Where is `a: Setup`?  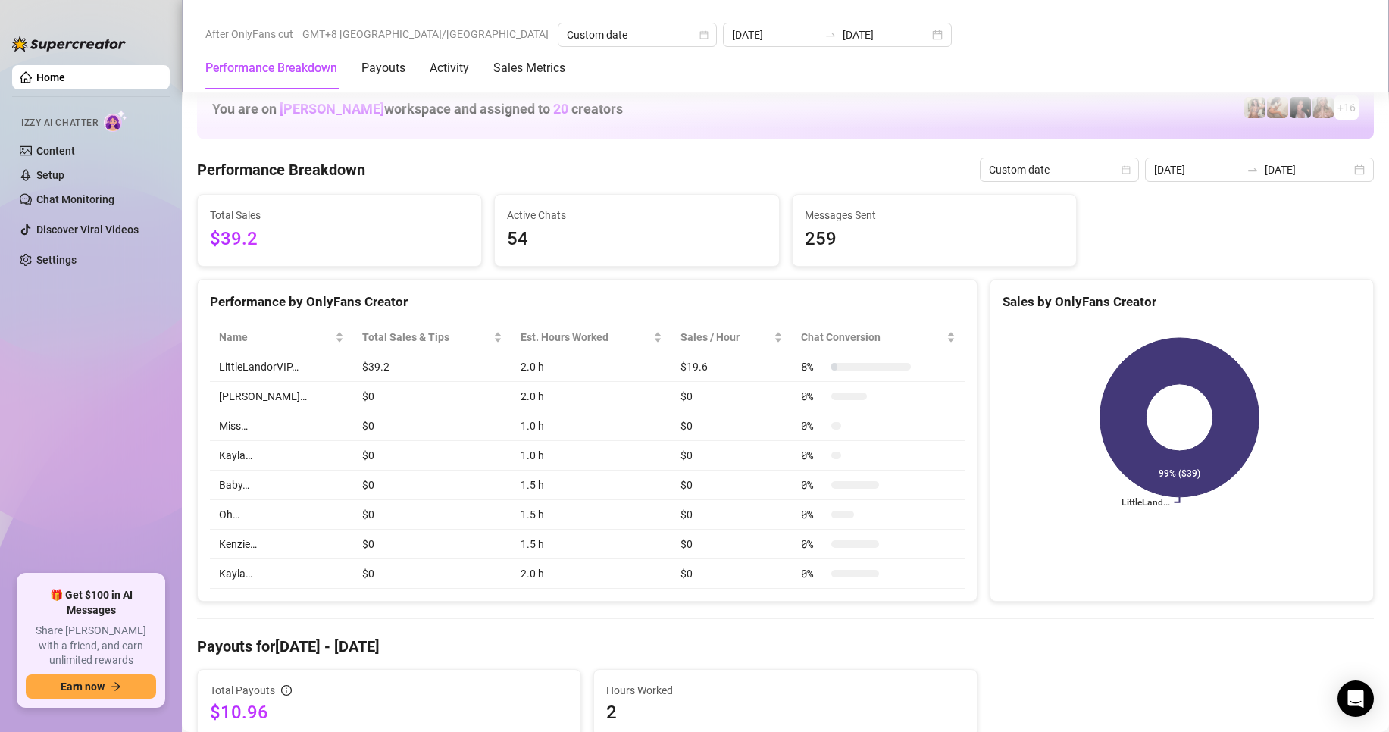
a: Setup is located at coordinates (50, 175).